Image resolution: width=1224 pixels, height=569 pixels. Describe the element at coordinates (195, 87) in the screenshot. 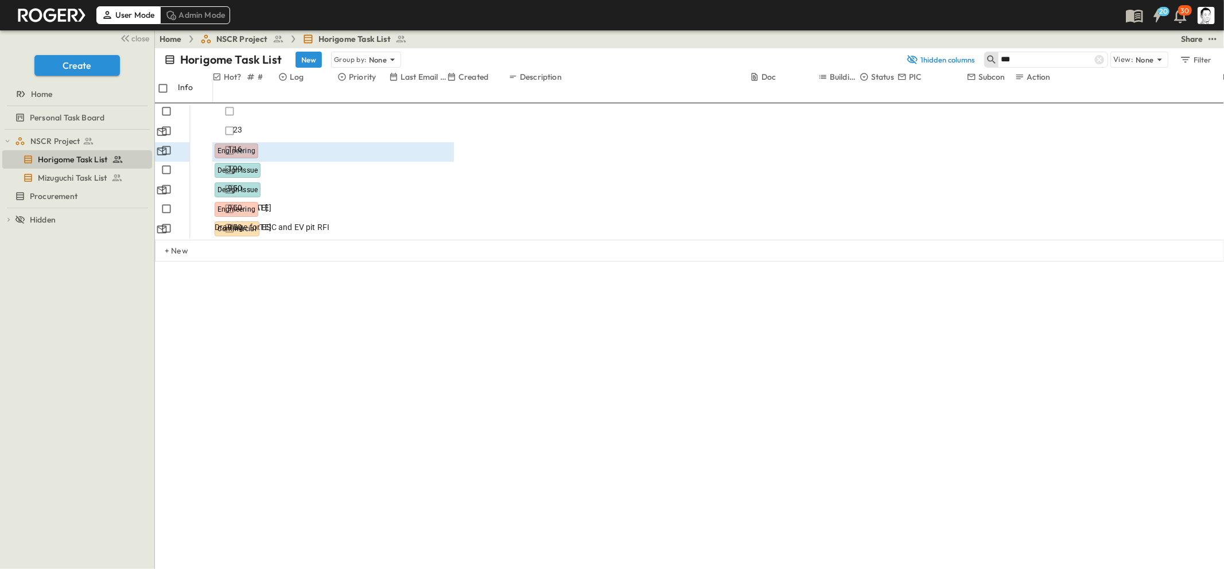

I see `div: Info` at that location.